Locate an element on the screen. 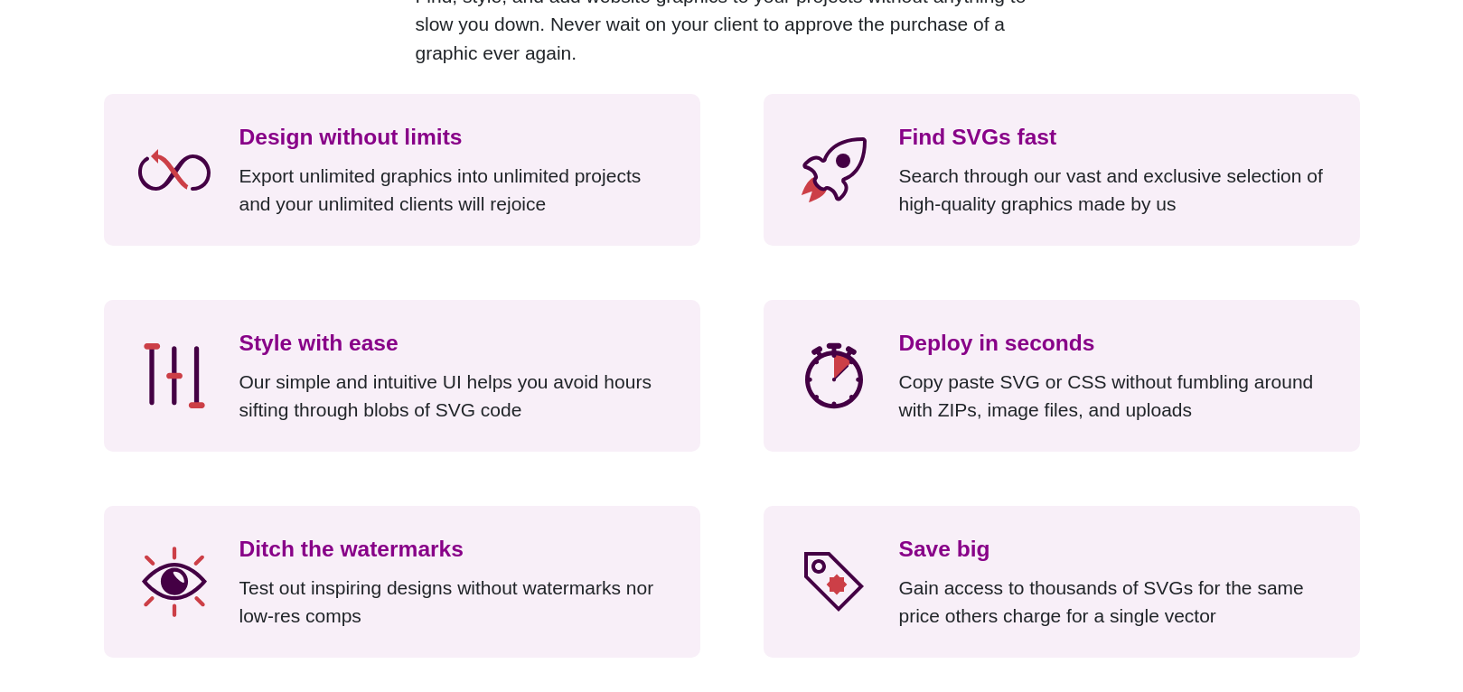  p: Search through our vast and exclusive selection of high-quality graphics made by us is located at coordinates (1116, 190).